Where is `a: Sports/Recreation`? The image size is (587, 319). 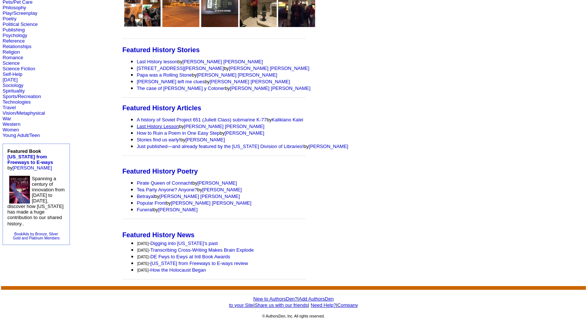 a: Sports/Recreation is located at coordinates (22, 96).